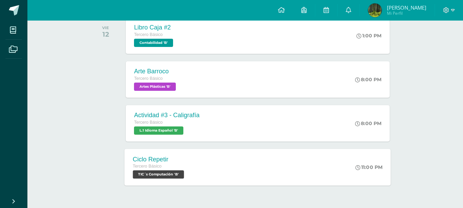 This screenshot has height=208, width=463. Describe the element at coordinates (154, 27) in the screenshot. I see `div: Libro Caja #2` at that location.